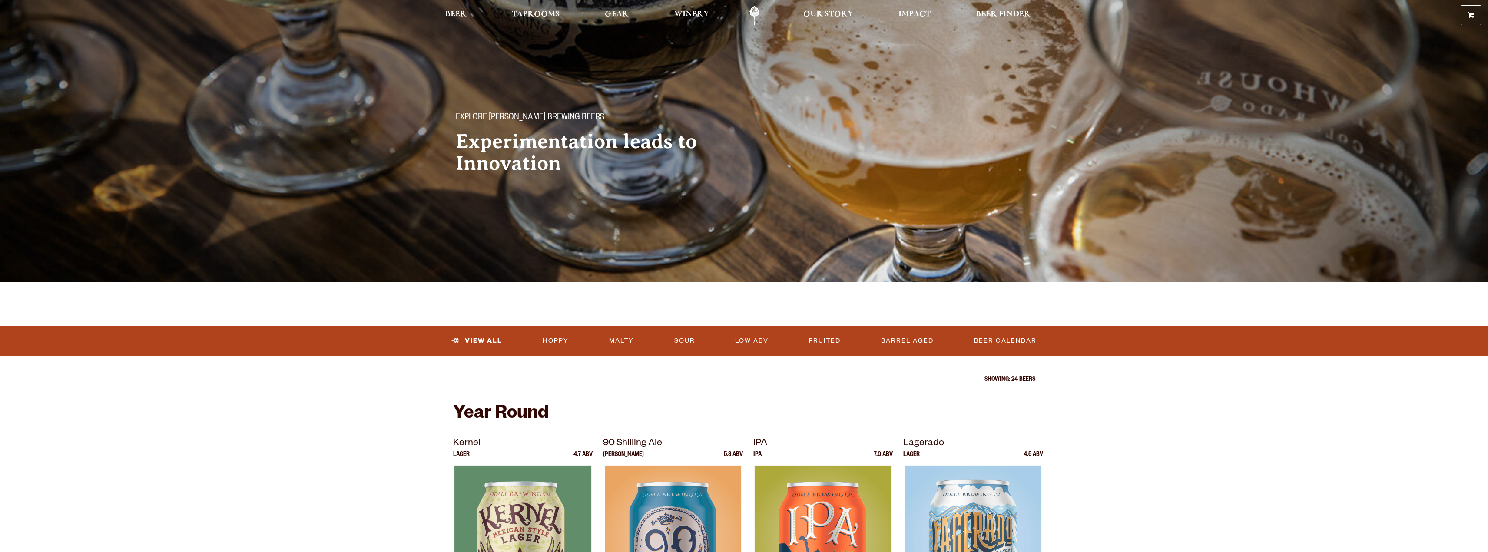  I want to click on a: Our Story, so click(828, 15).